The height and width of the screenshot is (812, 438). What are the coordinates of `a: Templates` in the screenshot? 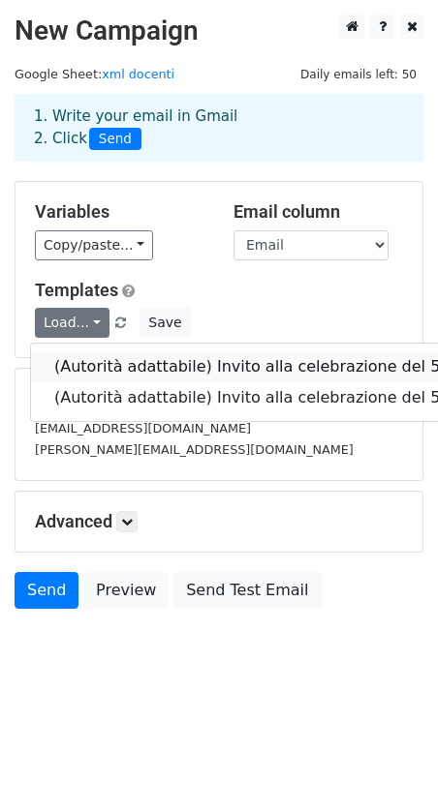 It's located at (76, 289).